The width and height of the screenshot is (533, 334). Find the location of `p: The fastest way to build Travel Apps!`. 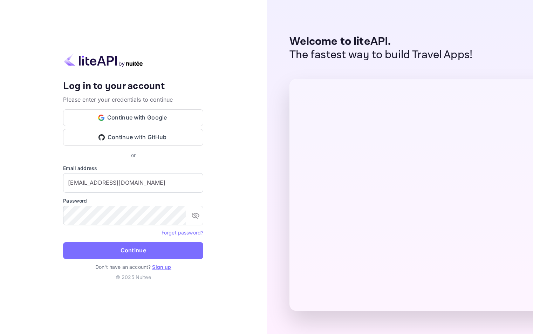

p: The fastest way to build Travel Apps! is located at coordinates (381, 55).